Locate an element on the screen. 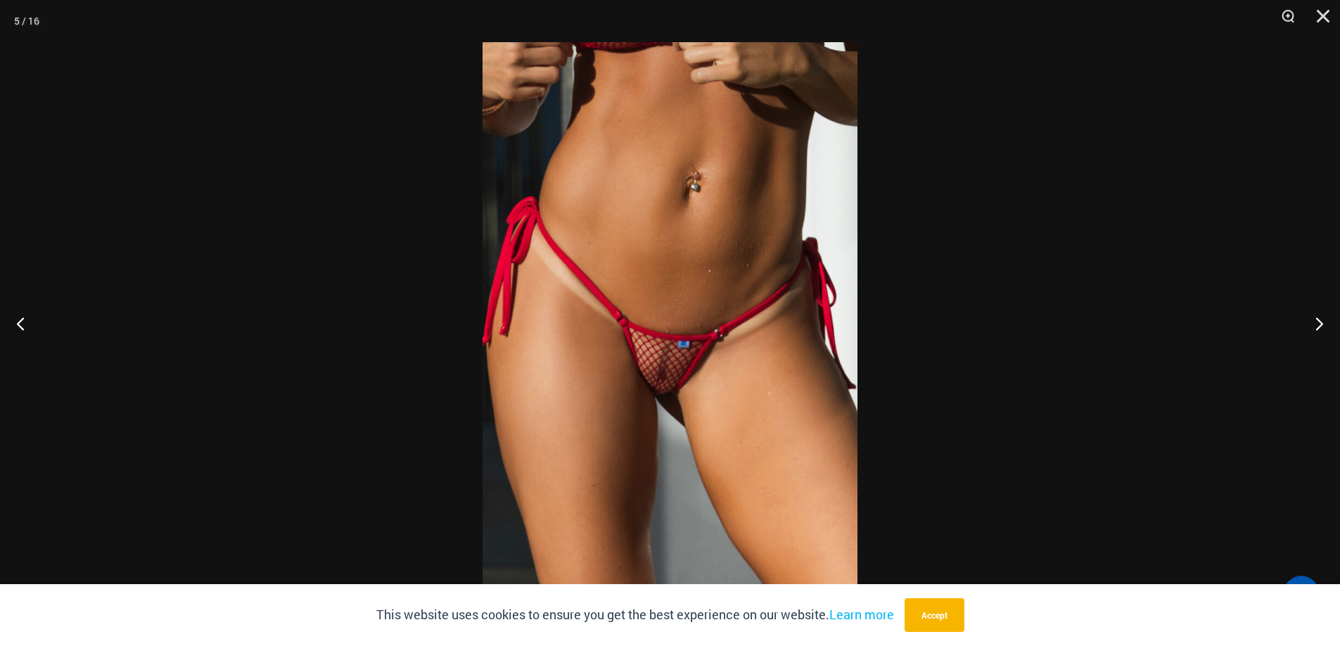 The image size is (1340, 646). button: Next is located at coordinates (1313, 324).